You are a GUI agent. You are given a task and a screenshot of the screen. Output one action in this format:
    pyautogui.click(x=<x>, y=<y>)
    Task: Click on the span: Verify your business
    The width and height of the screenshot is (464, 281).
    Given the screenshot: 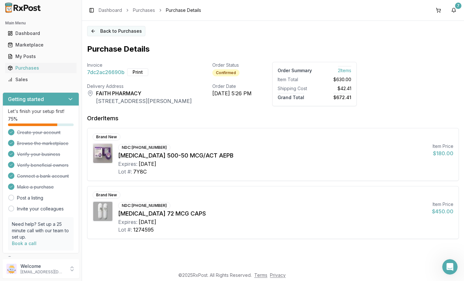 What is the action you would take?
    pyautogui.click(x=38, y=154)
    